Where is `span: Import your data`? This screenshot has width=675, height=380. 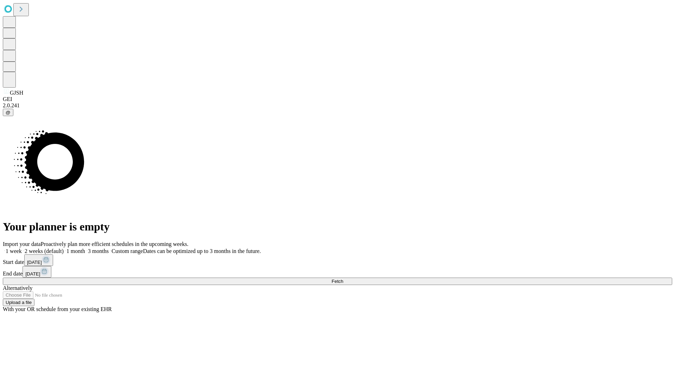 span: Import your data is located at coordinates (22, 244).